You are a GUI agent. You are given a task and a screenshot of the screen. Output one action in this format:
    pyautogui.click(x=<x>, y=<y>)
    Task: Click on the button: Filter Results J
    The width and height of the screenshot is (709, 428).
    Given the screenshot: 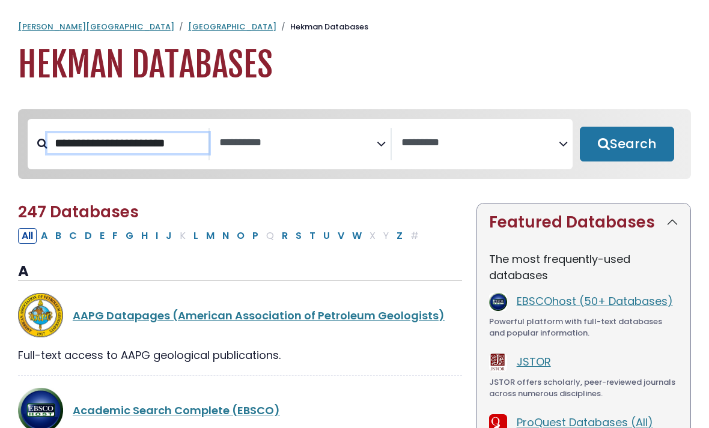 What is the action you would take?
    pyautogui.click(x=169, y=236)
    